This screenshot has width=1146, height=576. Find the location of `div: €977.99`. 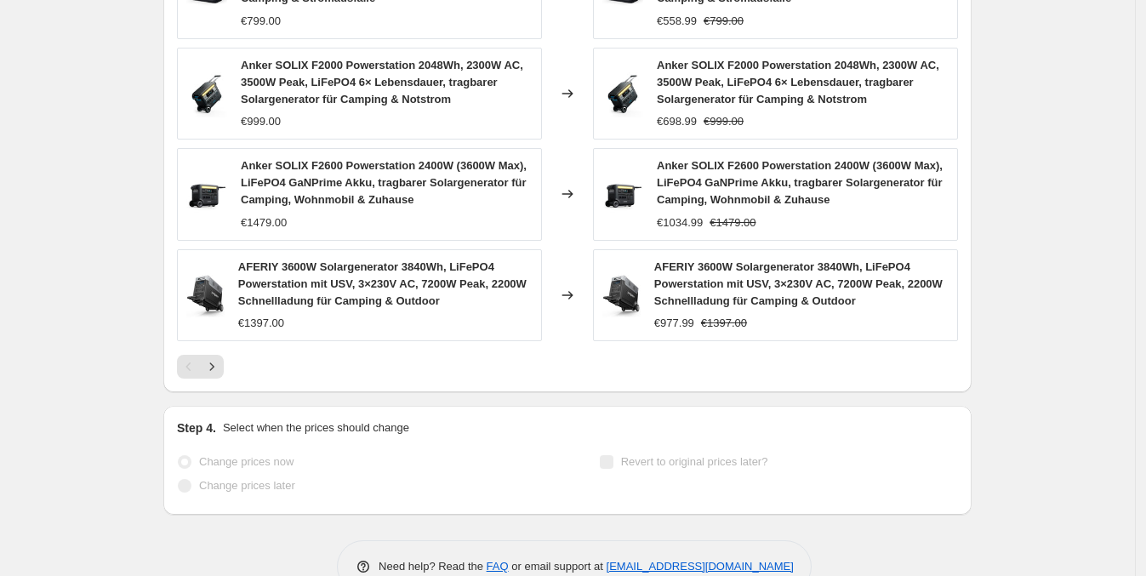

div: €977.99 is located at coordinates (674, 323).